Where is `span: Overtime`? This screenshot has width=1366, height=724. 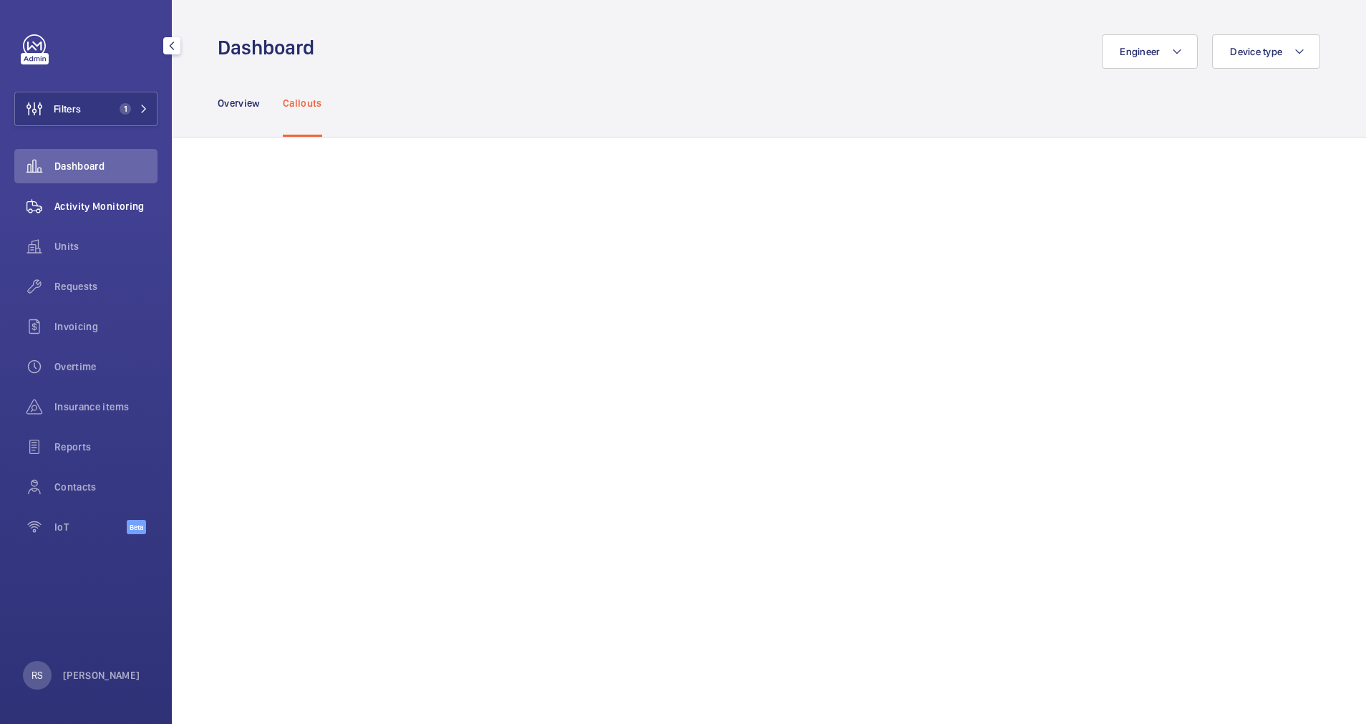
span: Overtime is located at coordinates (106, 367).